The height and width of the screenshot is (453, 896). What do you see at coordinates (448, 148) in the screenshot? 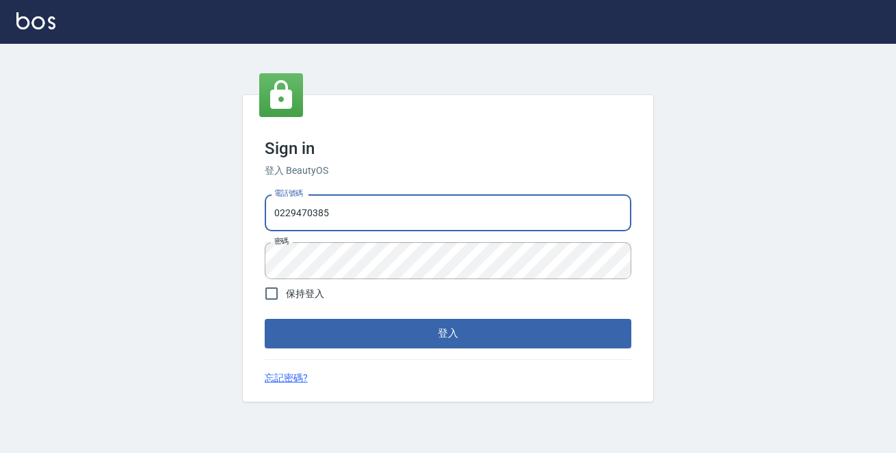
I see `h3: Sign in` at bounding box center [448, 148].